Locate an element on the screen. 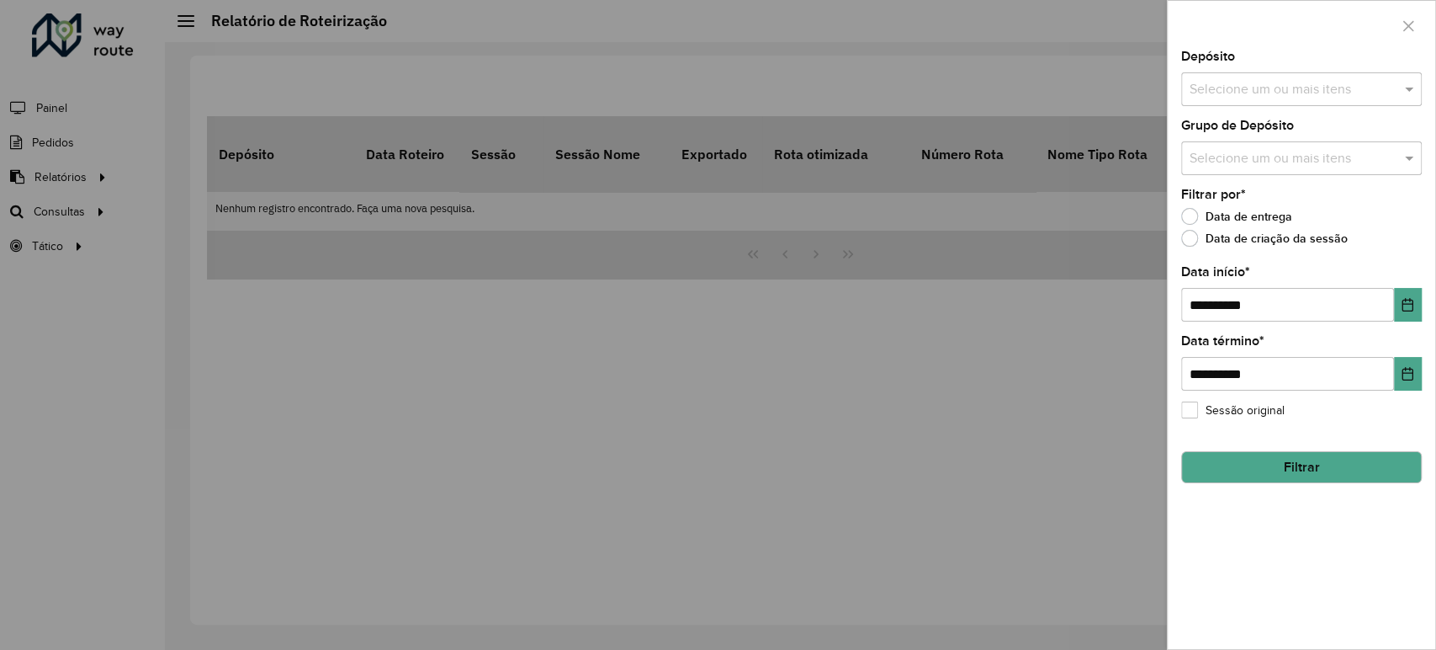 Image resolution: width=1436 pixels, height=650 pixels. label: Grupo de Depósito is located at coordinates (1238, 125).